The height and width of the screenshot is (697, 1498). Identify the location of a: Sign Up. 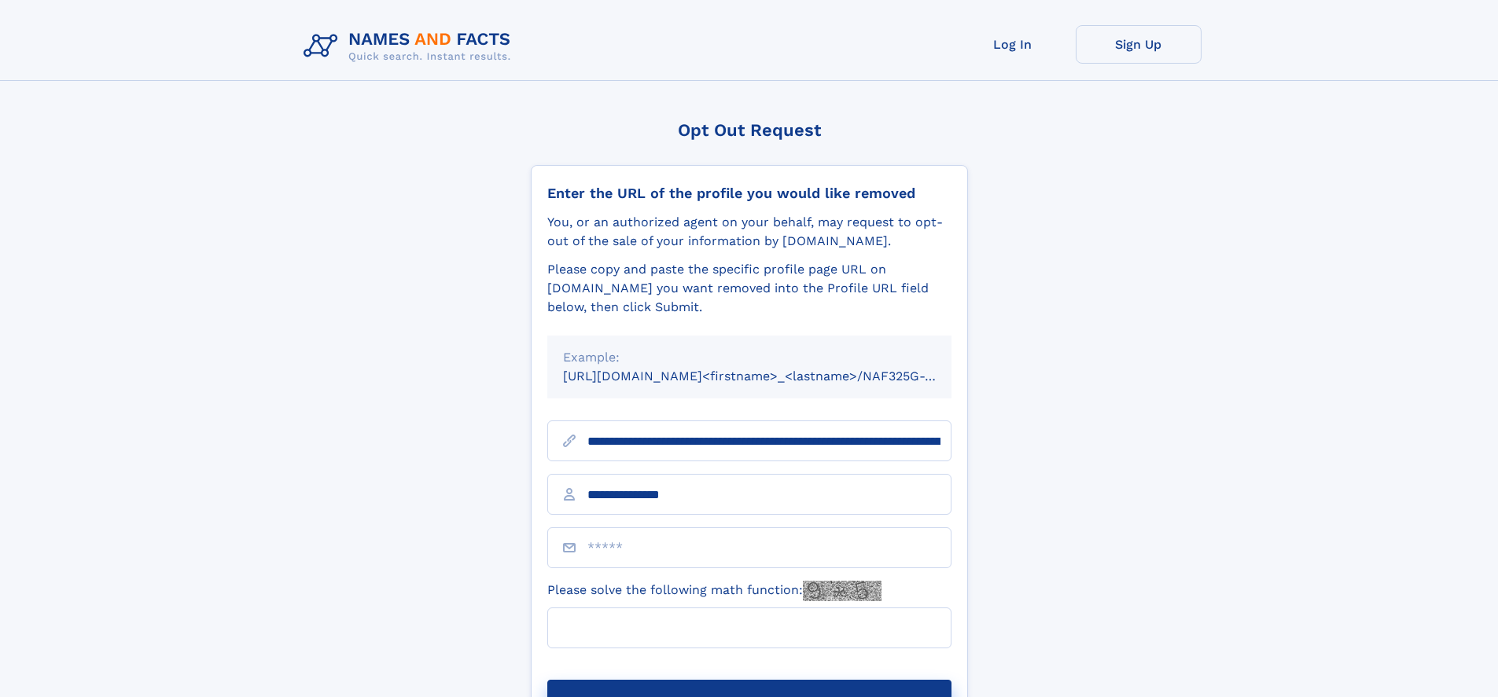
(1139, 44).